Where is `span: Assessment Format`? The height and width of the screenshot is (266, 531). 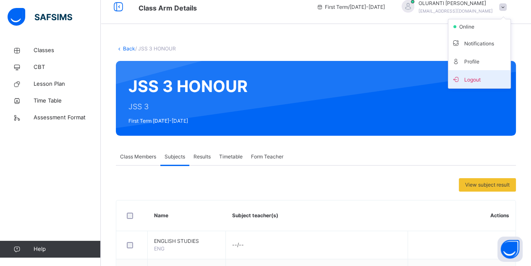 span: Assessment Format is located at coordinates (67, 118).